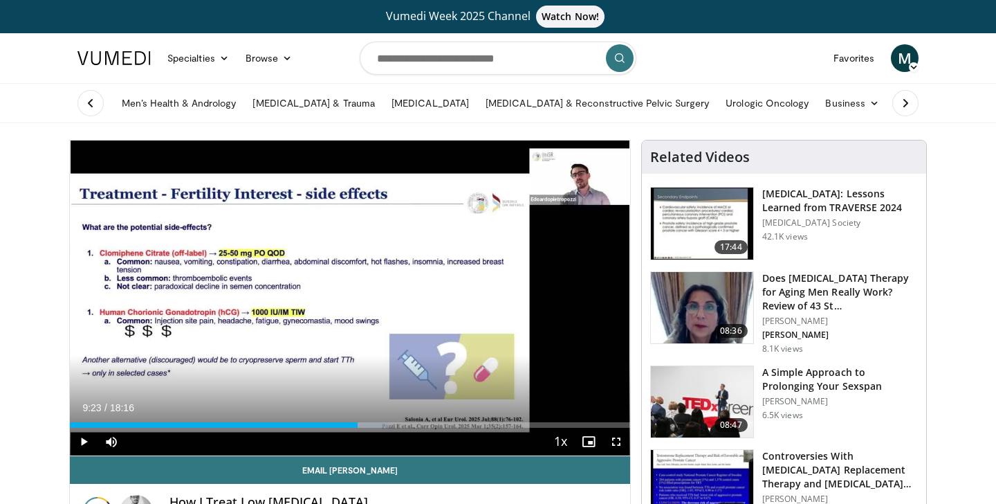 This screenshot has width=996, height=504. Describe the element at coordinates (498, 58) in the screenshot. I see `input: Search topics, interventions` at that location.